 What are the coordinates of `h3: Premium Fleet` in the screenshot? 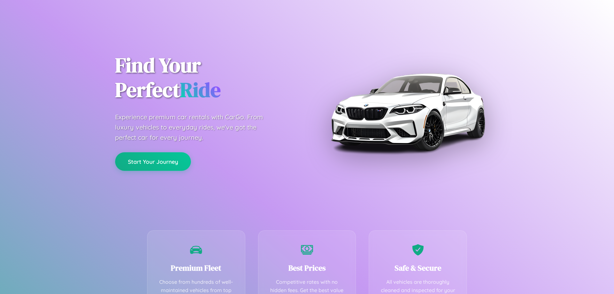 It's located at (196, 268).